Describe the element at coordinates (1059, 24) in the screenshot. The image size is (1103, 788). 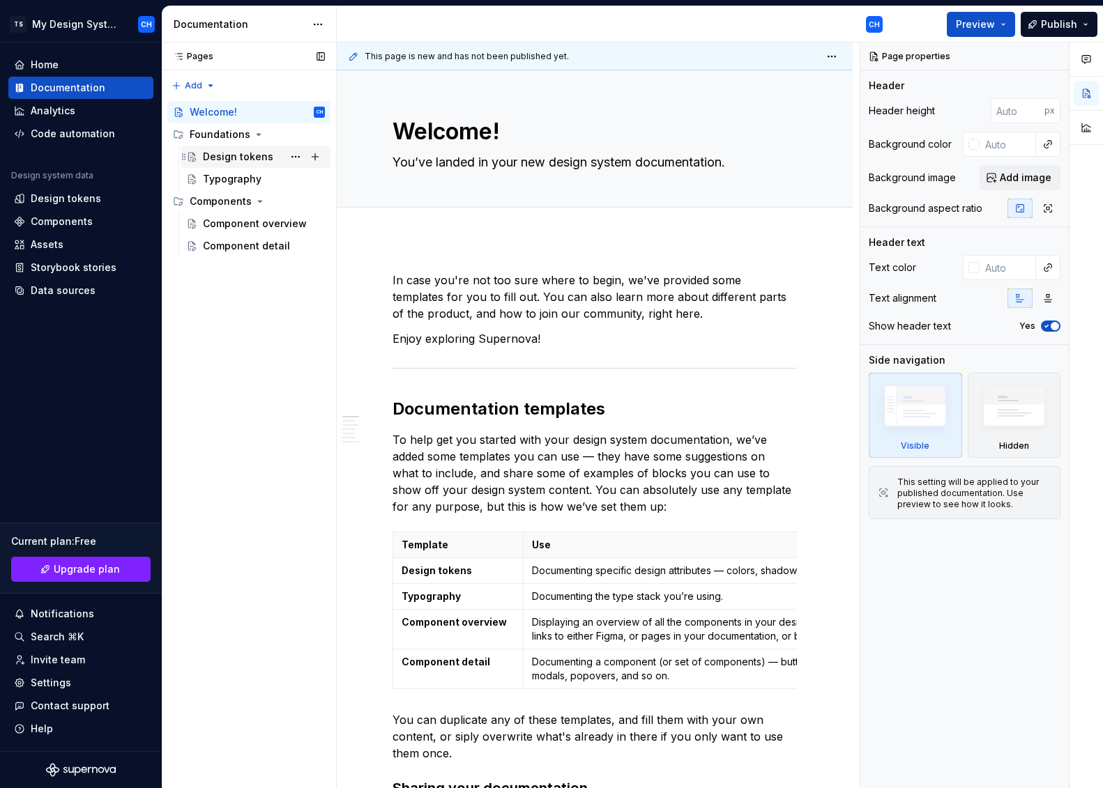
I see `span: Publish` at that location.